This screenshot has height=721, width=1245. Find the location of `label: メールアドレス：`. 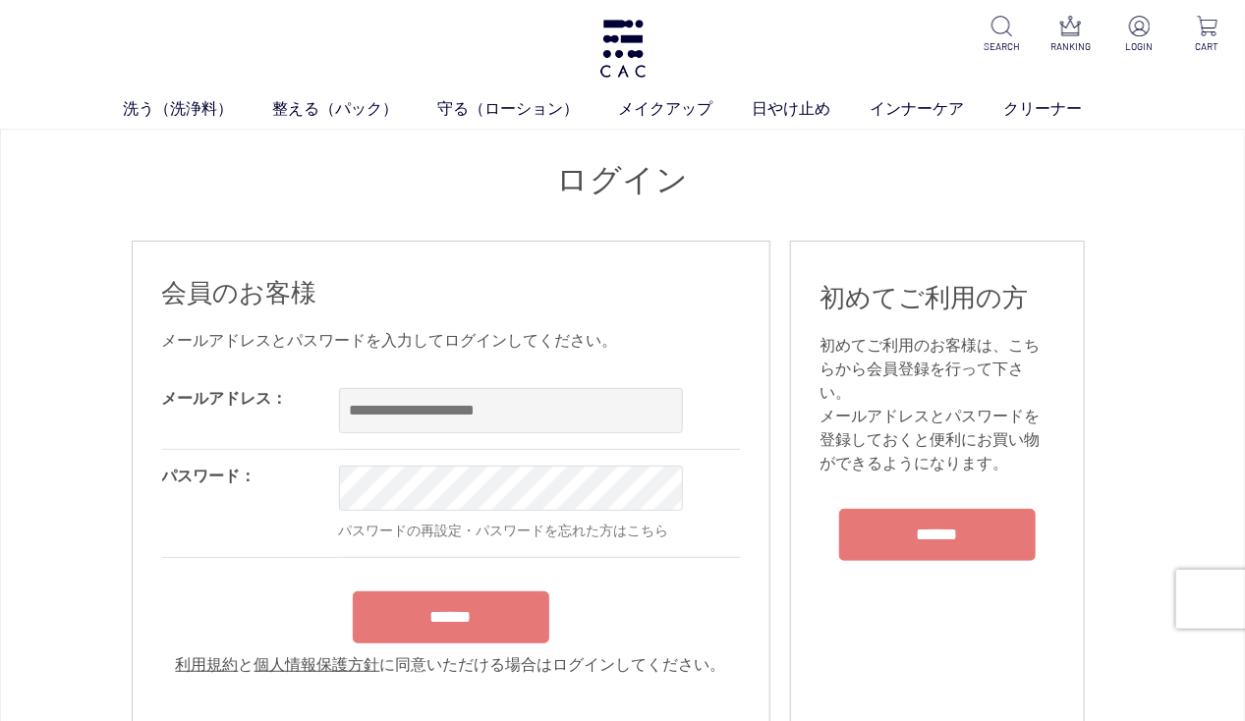

label: メールアドレス： is located at coordinates (225, 398).